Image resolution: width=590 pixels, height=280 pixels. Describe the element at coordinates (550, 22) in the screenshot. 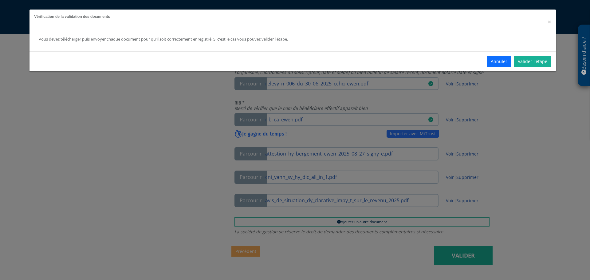

I see `button: Close` at that location.